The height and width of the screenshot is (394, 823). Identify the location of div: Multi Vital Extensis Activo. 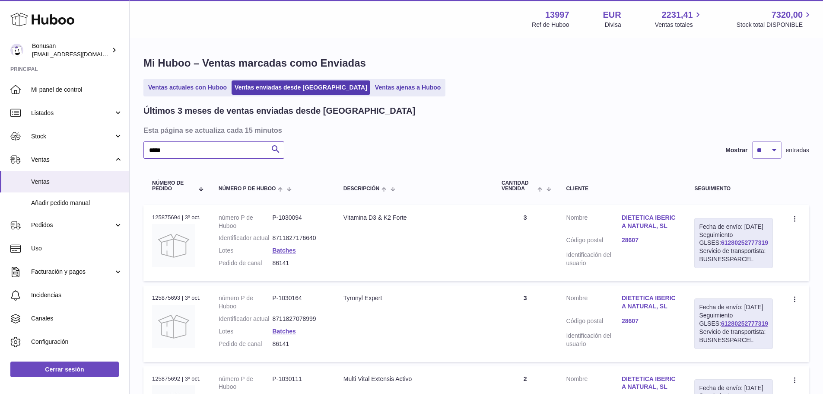
(414, 378).